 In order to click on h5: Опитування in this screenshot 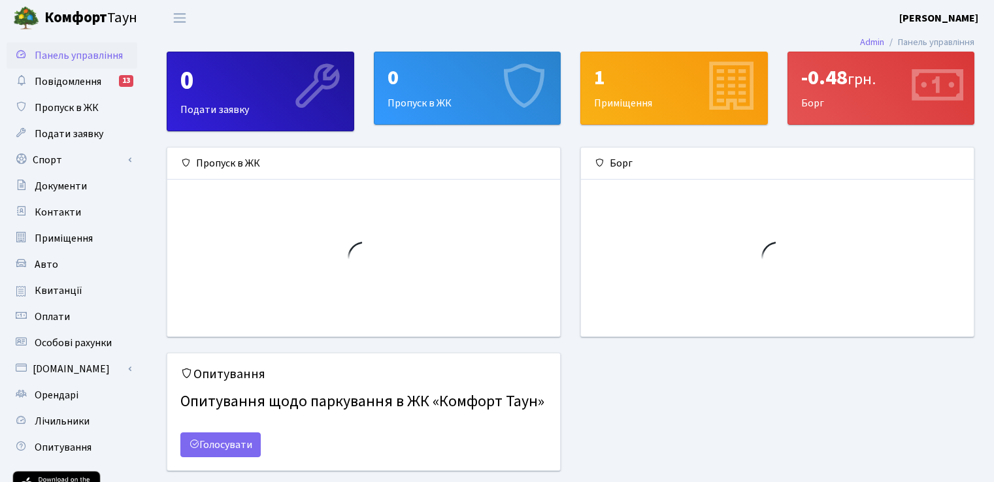, I will do `click(363, 374)`.